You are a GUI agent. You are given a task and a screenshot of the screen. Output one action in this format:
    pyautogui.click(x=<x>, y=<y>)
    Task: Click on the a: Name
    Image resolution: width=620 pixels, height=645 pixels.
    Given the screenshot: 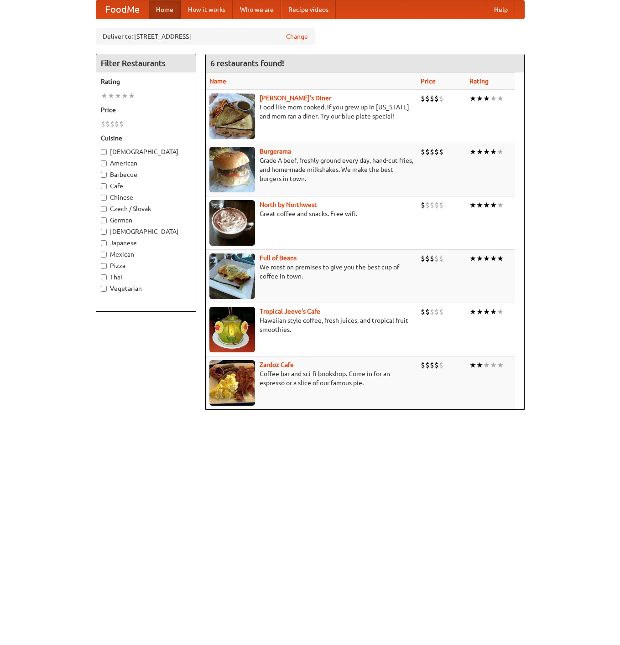 What is the action you would take?
    pyautogui.click(x=218, y=81)
    